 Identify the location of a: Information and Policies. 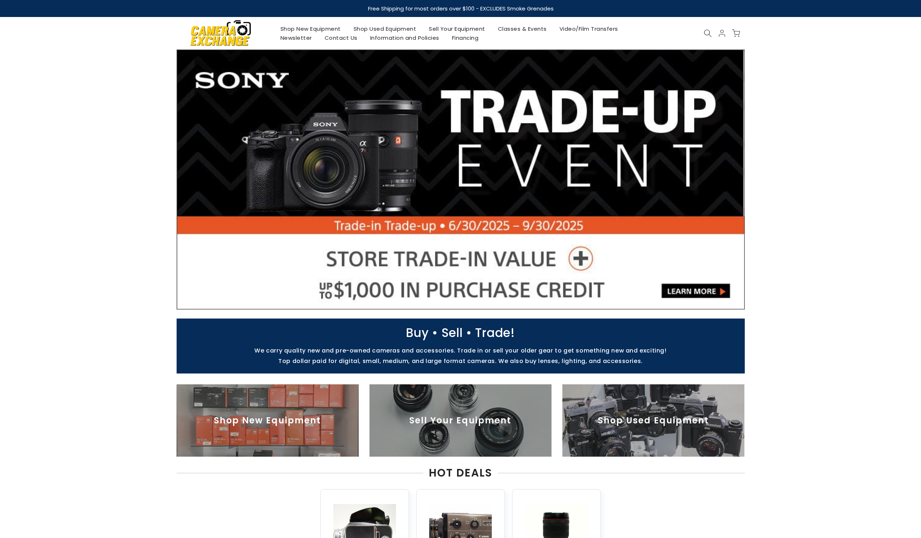
(404, 38).